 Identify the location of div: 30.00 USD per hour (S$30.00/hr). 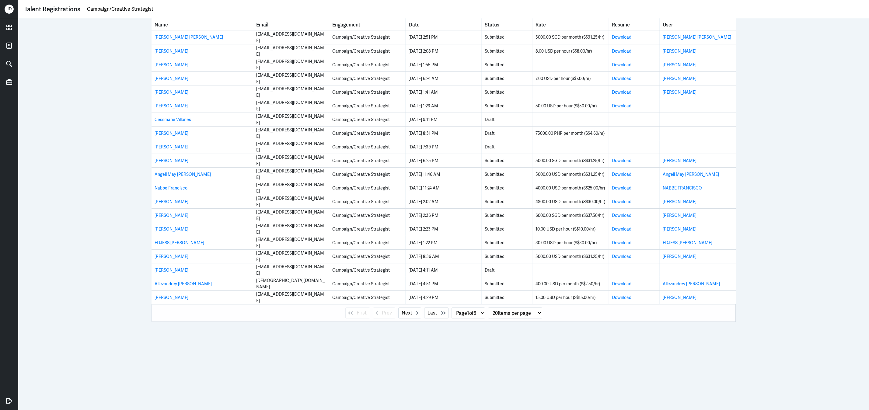
(570, 243).